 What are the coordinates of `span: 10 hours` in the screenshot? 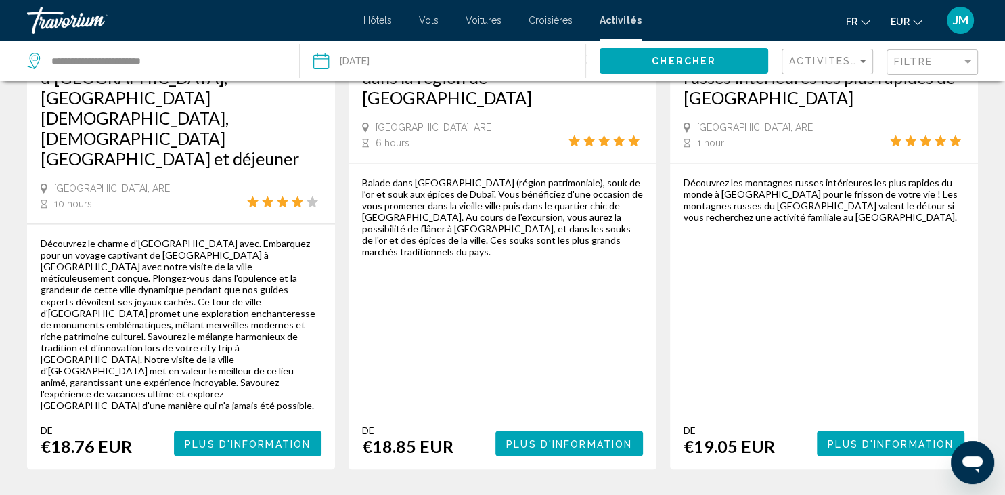 It's located at (73, 204).